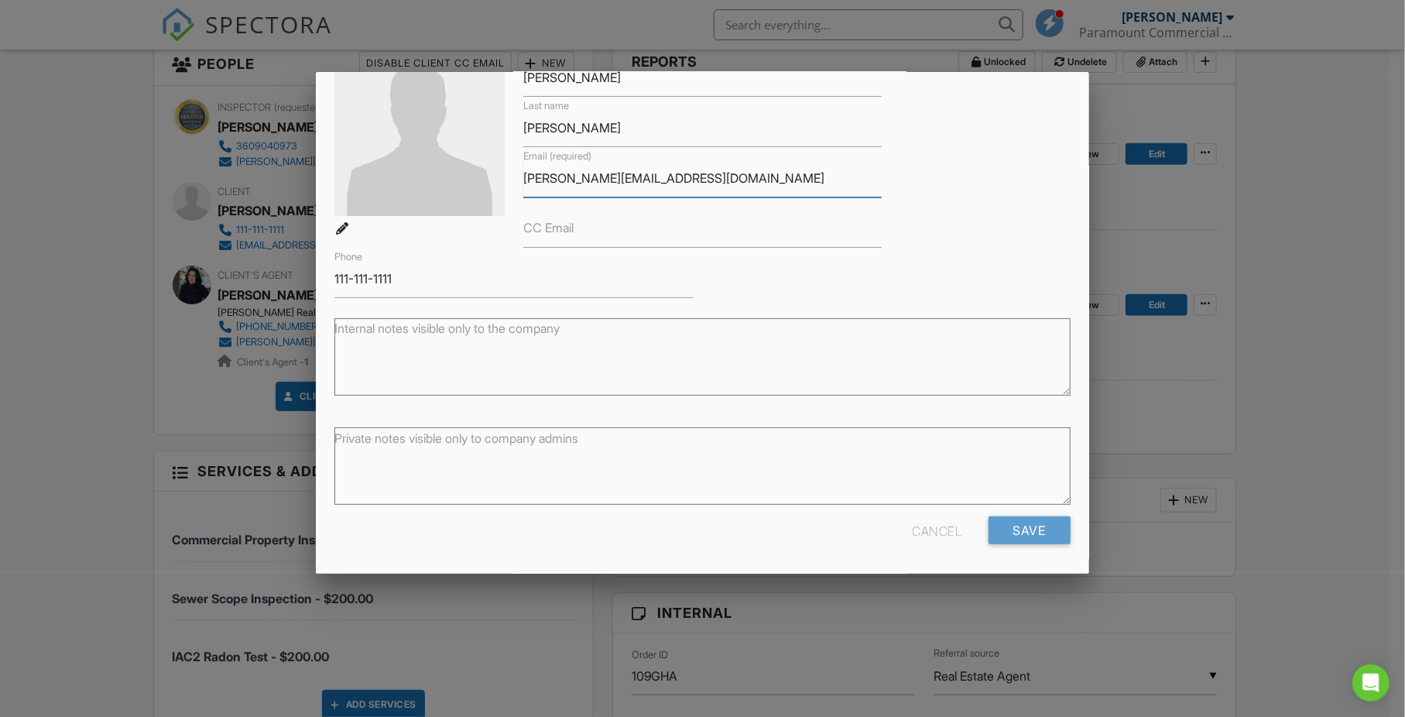  Describe the element at coordinates (456, 438) in the screenshot. I see `label: Private notes visible only to company admins` at that location.